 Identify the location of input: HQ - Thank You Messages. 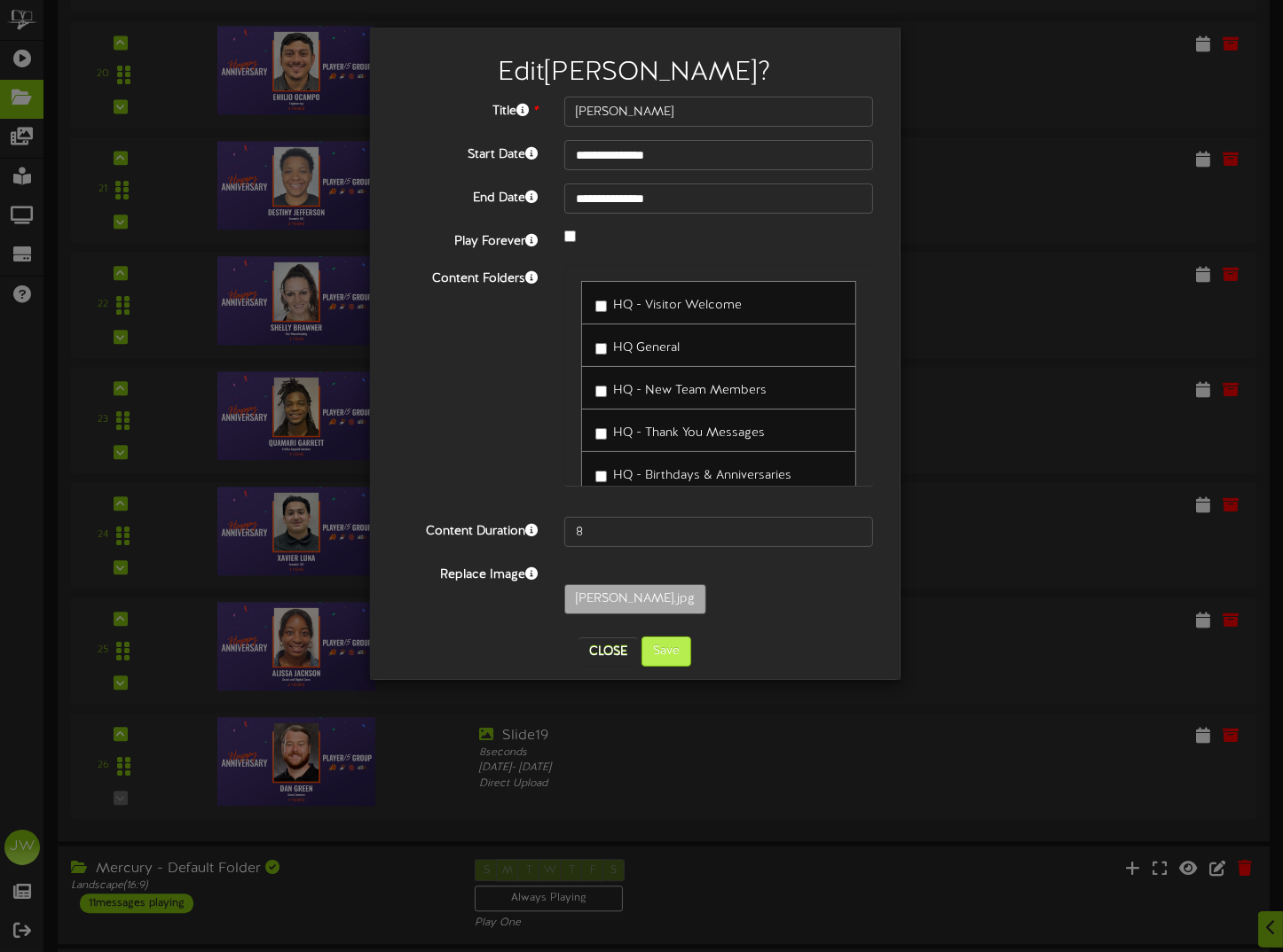
(600, 434).